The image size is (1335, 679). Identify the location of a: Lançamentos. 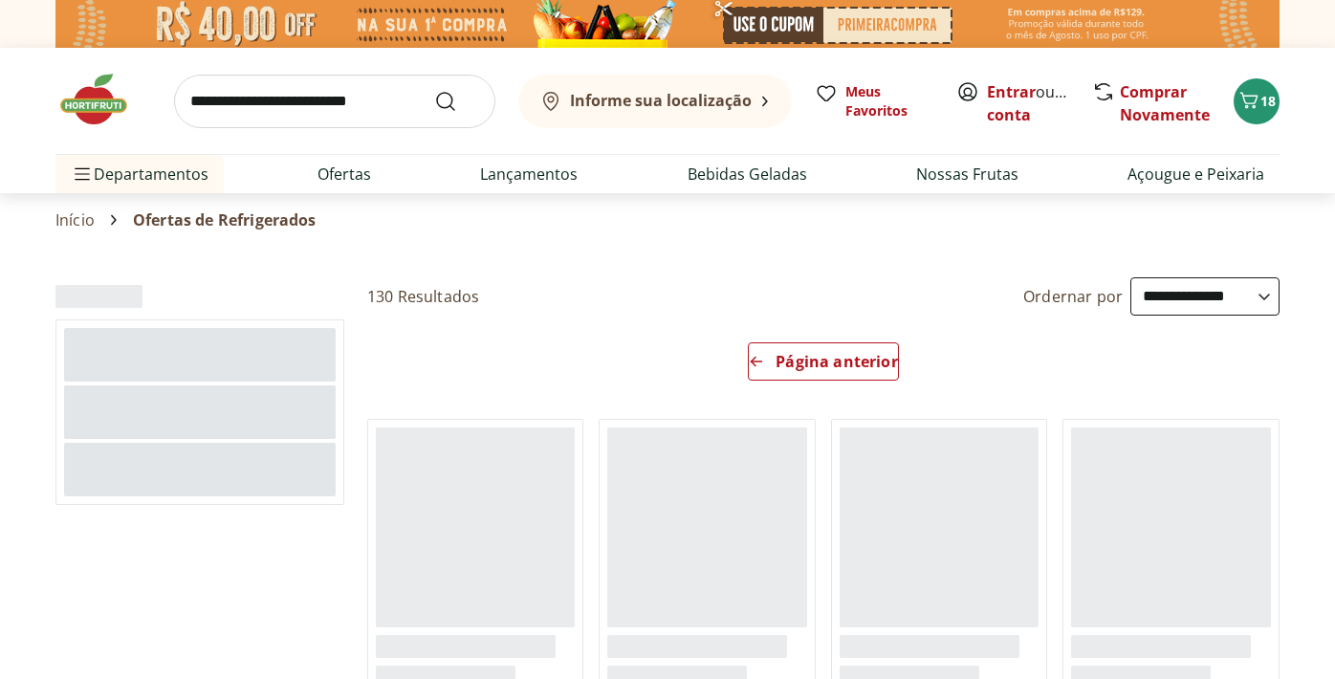
(529, 174).